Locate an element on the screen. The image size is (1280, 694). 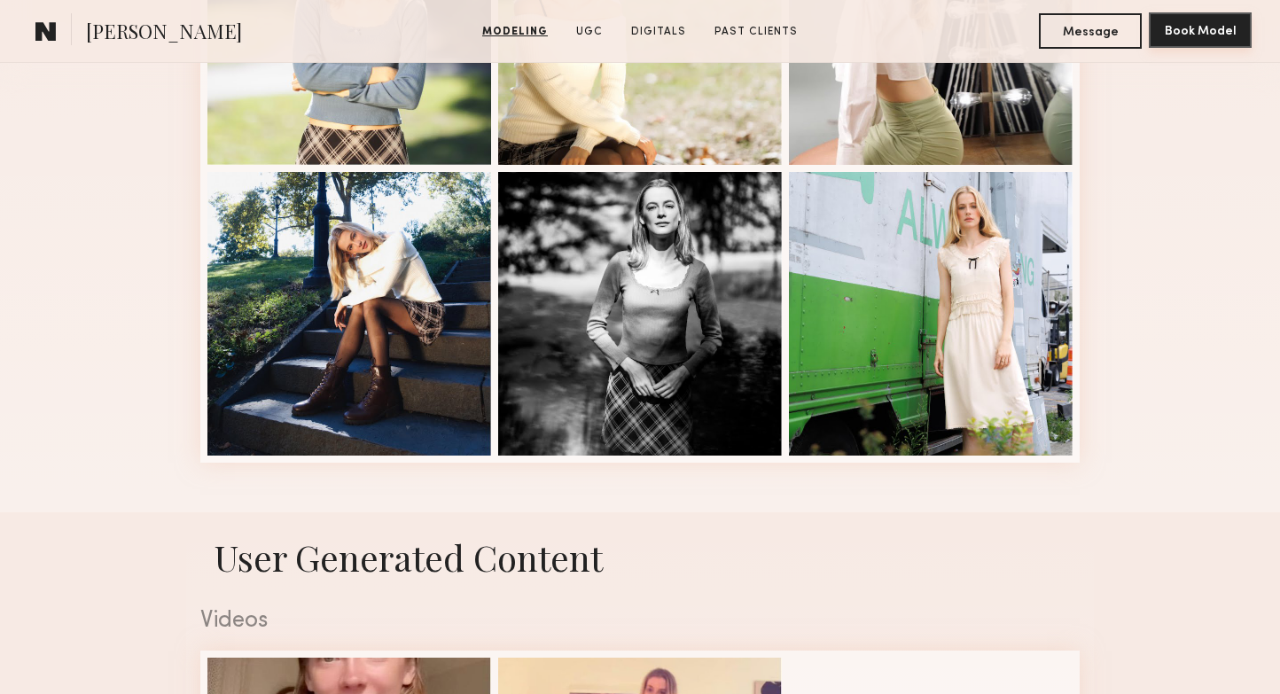
a: Digitals is located at coordinates (658, 32).